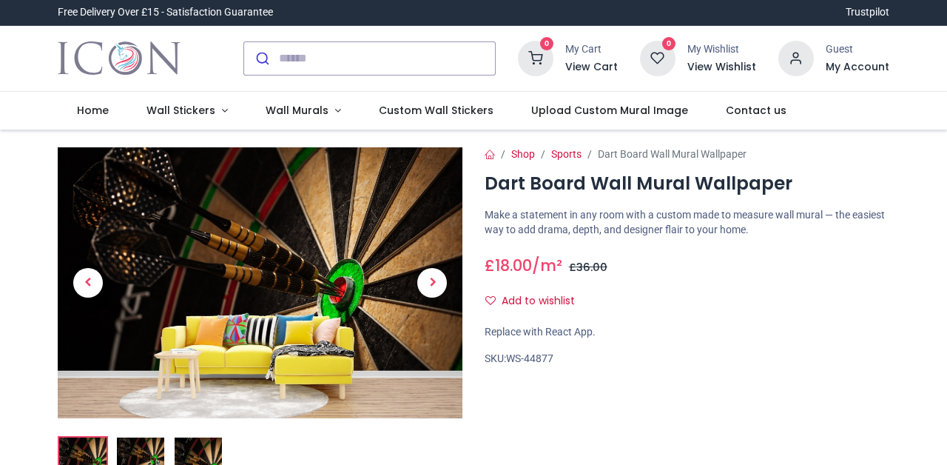  Describe the element at coordinates (297, 110) in the screenshot. I see `span: Wall Murals` at that location.